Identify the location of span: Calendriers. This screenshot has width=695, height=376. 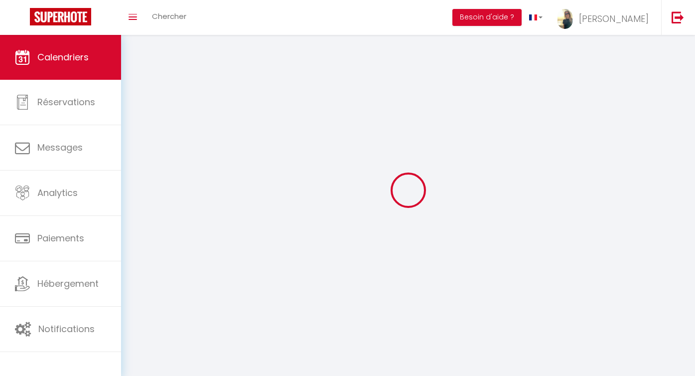
(63, 57).